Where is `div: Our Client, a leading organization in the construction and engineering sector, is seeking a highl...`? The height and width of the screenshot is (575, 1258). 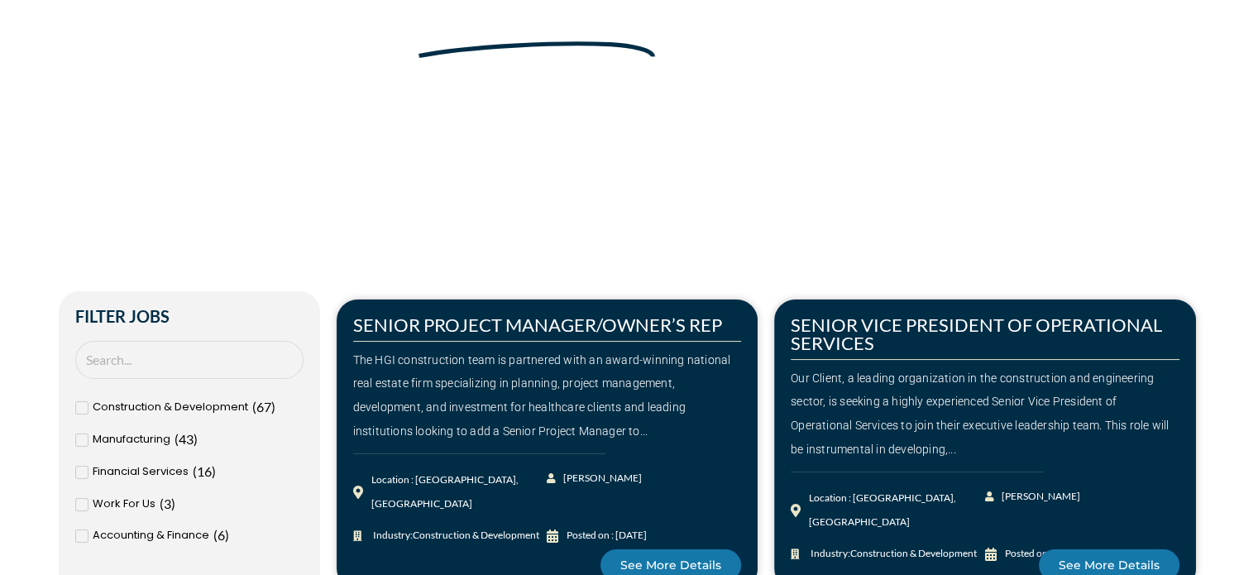 div: Our Client, a leading organization in the construction and engineering sector, is seeking a highl... is located at coordinates (985, 414).